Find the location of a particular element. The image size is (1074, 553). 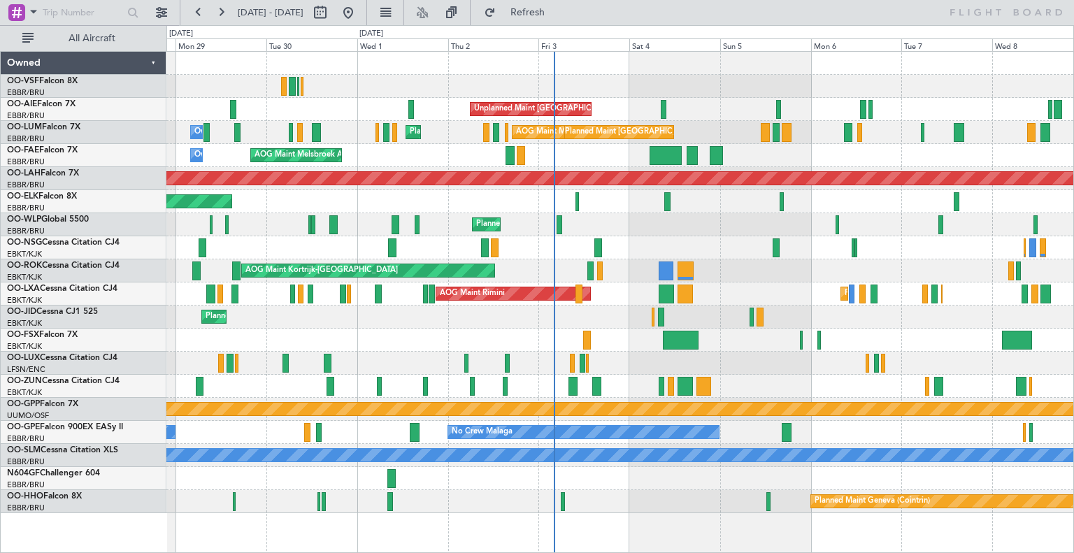

a: N604GFChallenger 604 is located at coordinates (53, 473).